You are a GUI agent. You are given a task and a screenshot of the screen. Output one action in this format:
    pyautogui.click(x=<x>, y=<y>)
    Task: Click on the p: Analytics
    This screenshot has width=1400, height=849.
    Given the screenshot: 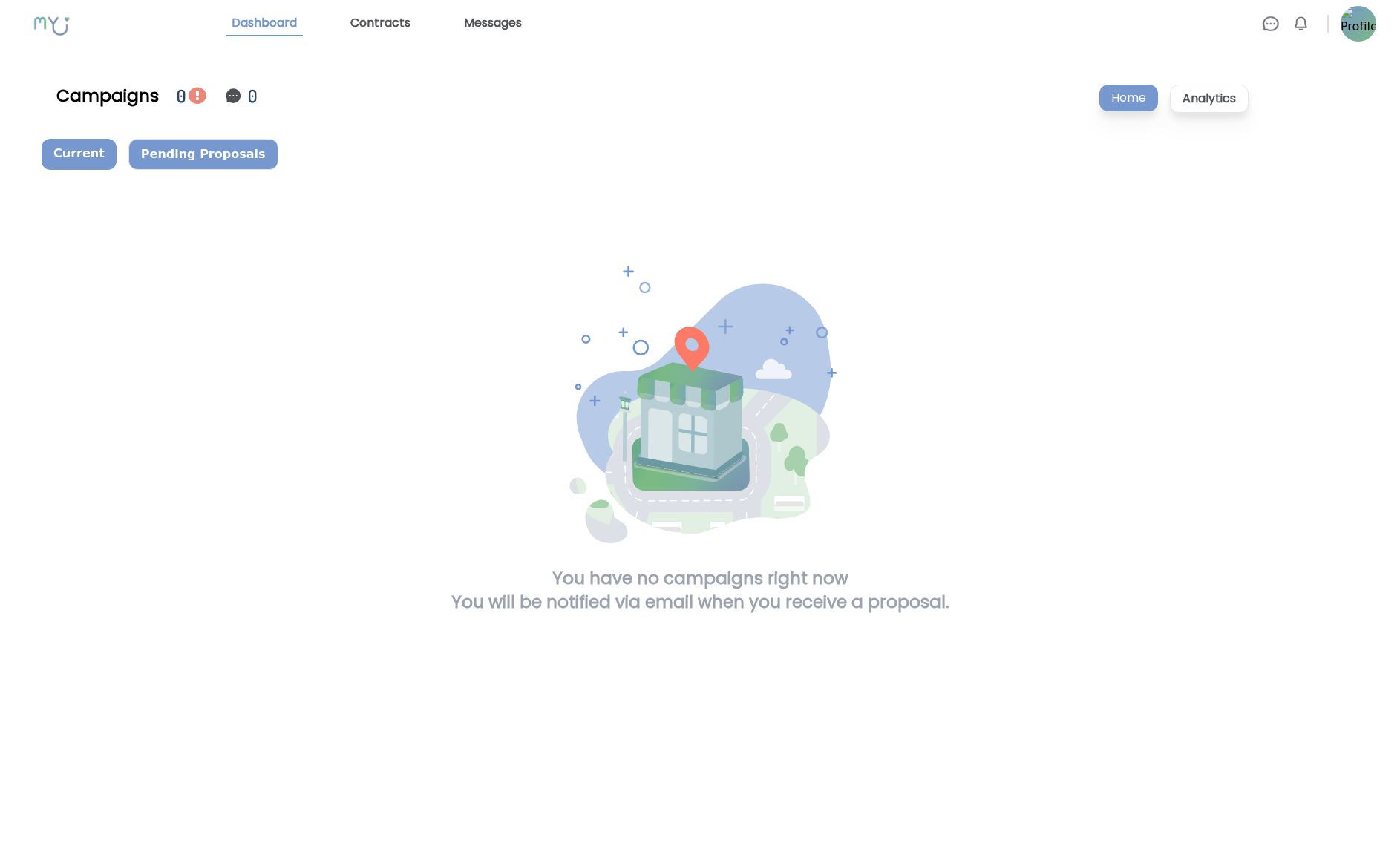 What is the action you would take?
    pyautogui.click(x=1210, y=99)
    